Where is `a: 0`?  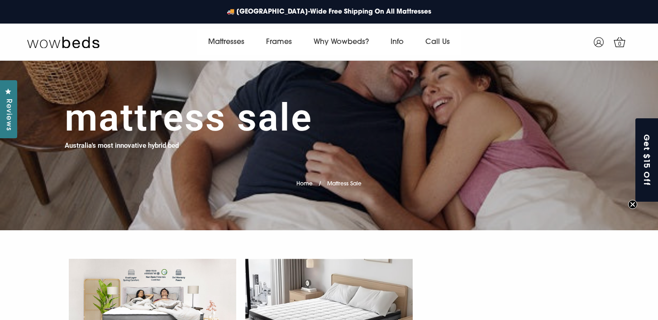 a: 0 is located at coordinates (620, 42).